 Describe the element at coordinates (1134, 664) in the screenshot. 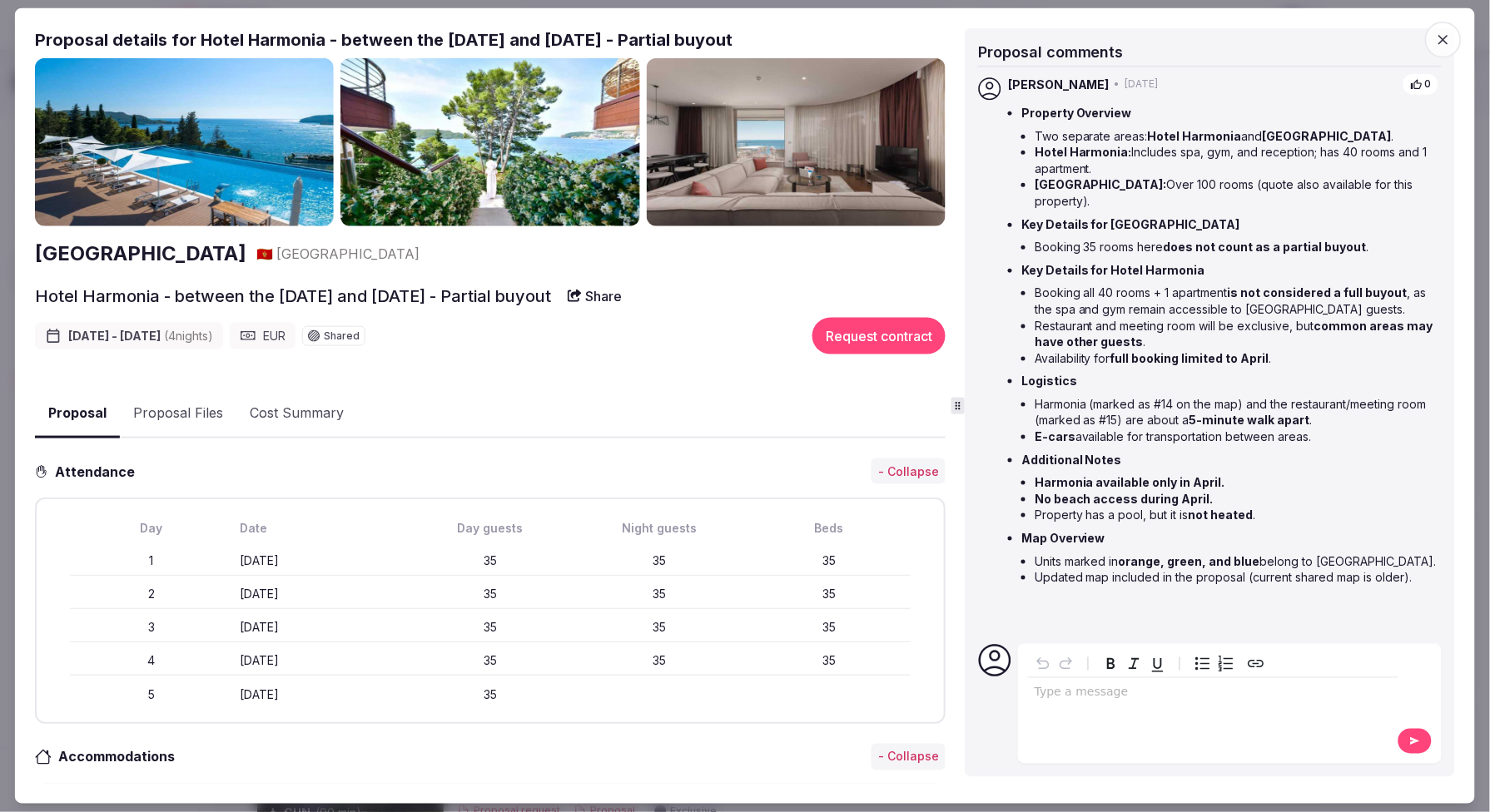

I see `button: Italic` at that location.